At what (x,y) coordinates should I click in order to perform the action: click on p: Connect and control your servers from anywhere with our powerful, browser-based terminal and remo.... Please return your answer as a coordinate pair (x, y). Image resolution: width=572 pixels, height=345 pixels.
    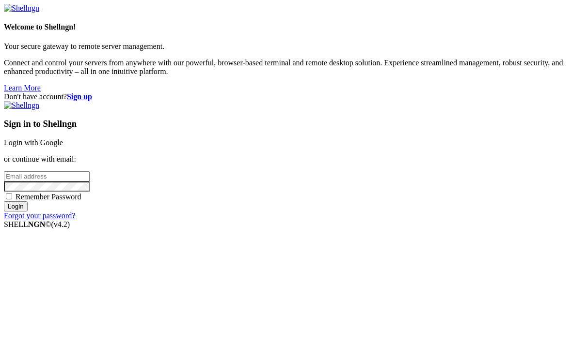
    Looking at the image, I should click on (286, 67).